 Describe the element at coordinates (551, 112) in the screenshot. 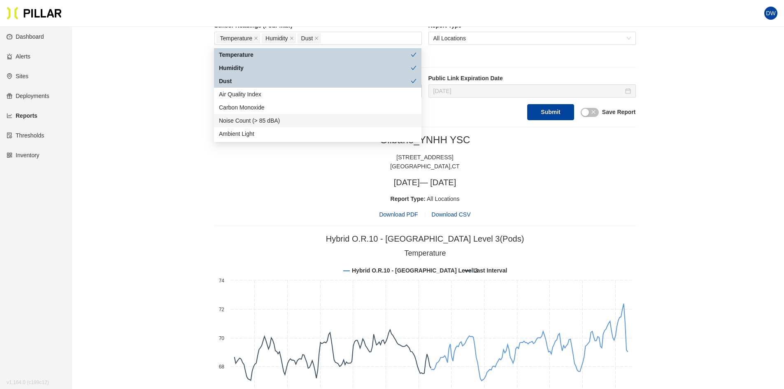

I see `button: Submit` at that location.